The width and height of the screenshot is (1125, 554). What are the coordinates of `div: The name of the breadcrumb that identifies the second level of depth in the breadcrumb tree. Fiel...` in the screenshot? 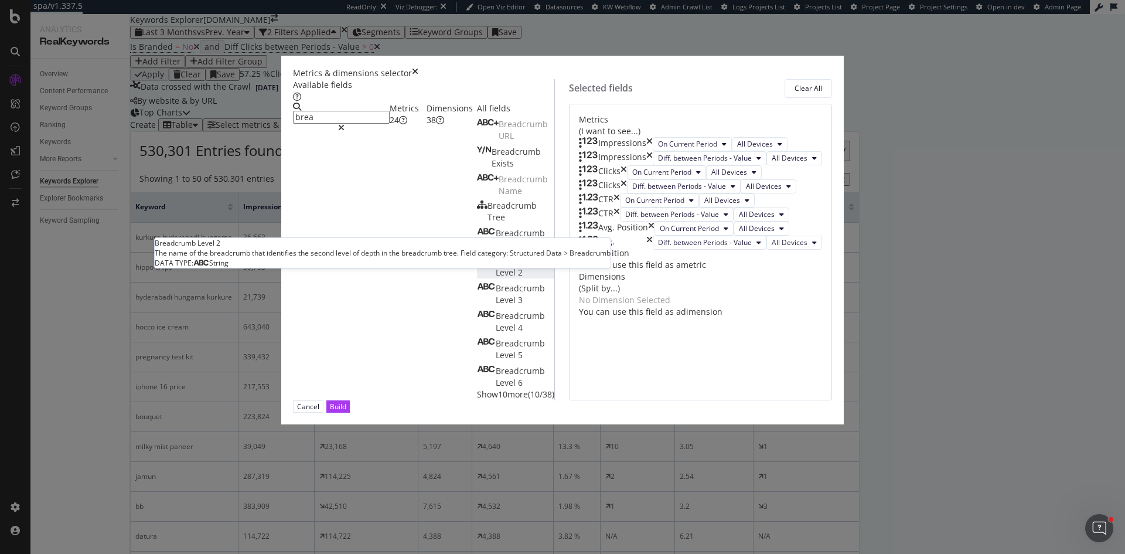 It's located at (383, 253).